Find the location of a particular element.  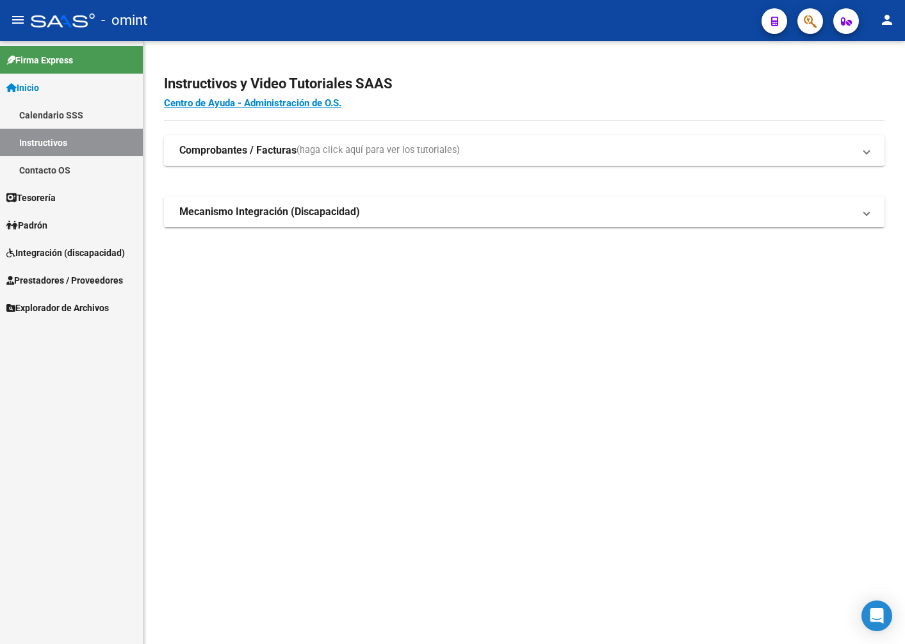

strong: Comprobantes / Facturas is located at coordinates (238, 150).